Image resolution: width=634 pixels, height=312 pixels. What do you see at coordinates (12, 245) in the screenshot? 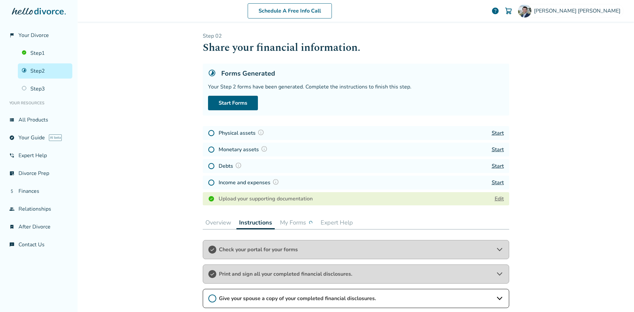
I see `span: chat_info` at bounding box center [12, 245].